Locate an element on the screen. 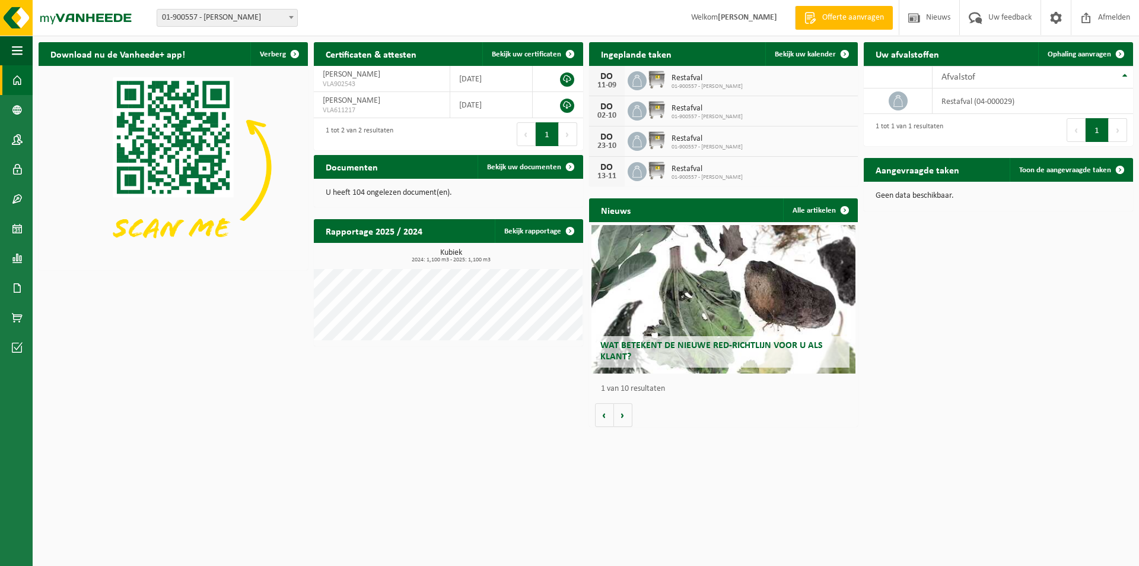 This screenshot has width=1139, height=566. button: Volgende is located at coordinates (623, 415).